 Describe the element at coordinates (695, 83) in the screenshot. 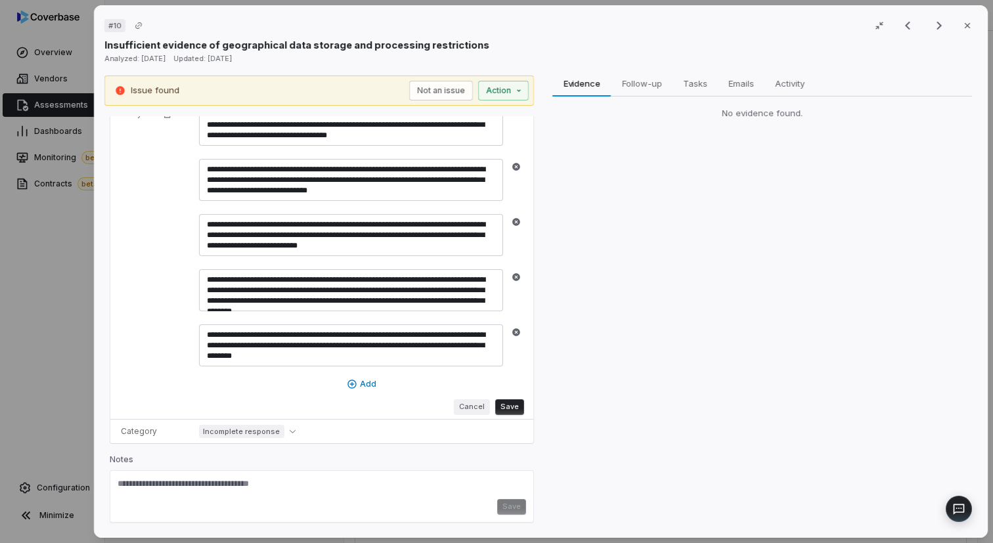

I see `span: Tasks` at that location.